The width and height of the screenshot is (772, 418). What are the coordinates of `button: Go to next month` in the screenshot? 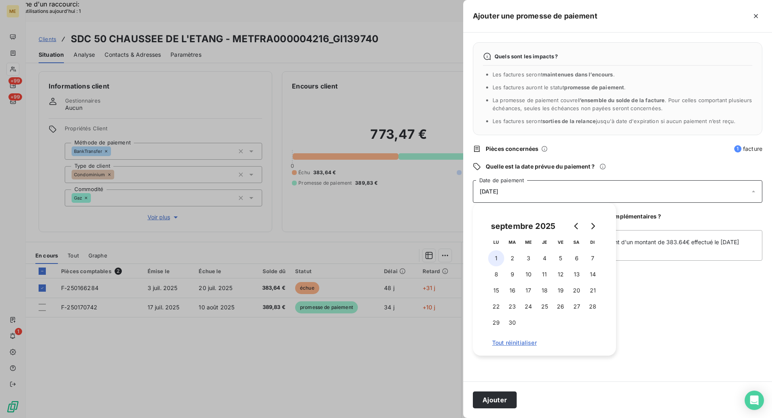 It's located at (593, 226).